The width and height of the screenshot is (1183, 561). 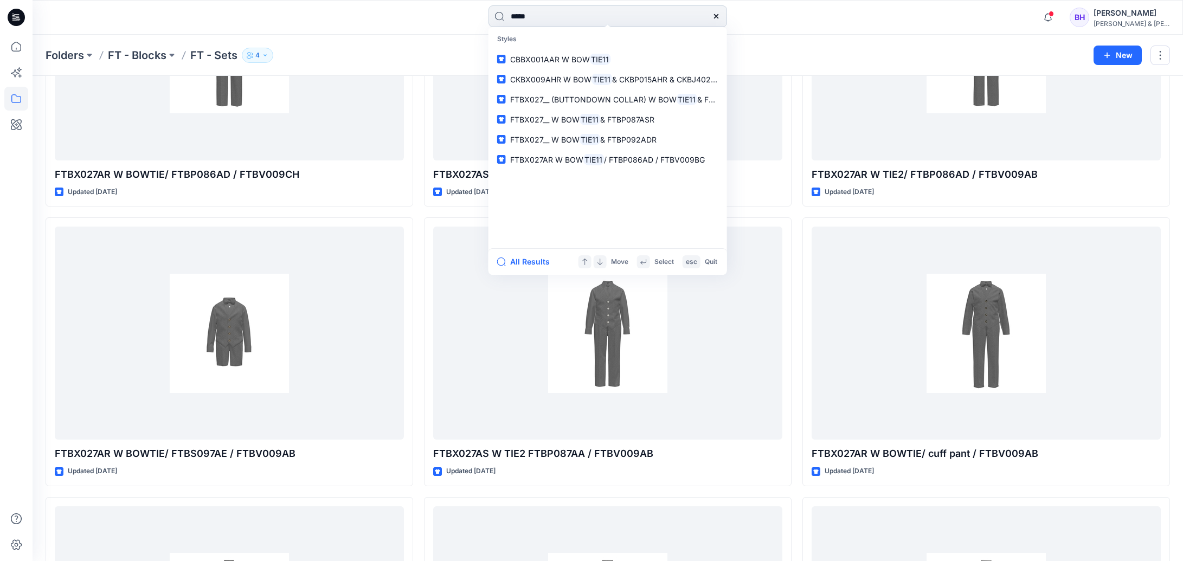 I want to click on a: FTBX027AR W BOWTIE/ cuff pant / FTBV009AB, so click(x=986, y=333).